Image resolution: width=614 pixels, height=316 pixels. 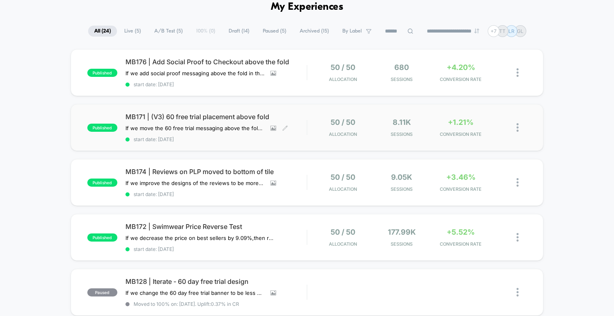 I want to click on span: MB172 | Swimwear Price Reverse Test, so click(x=216, y=226).